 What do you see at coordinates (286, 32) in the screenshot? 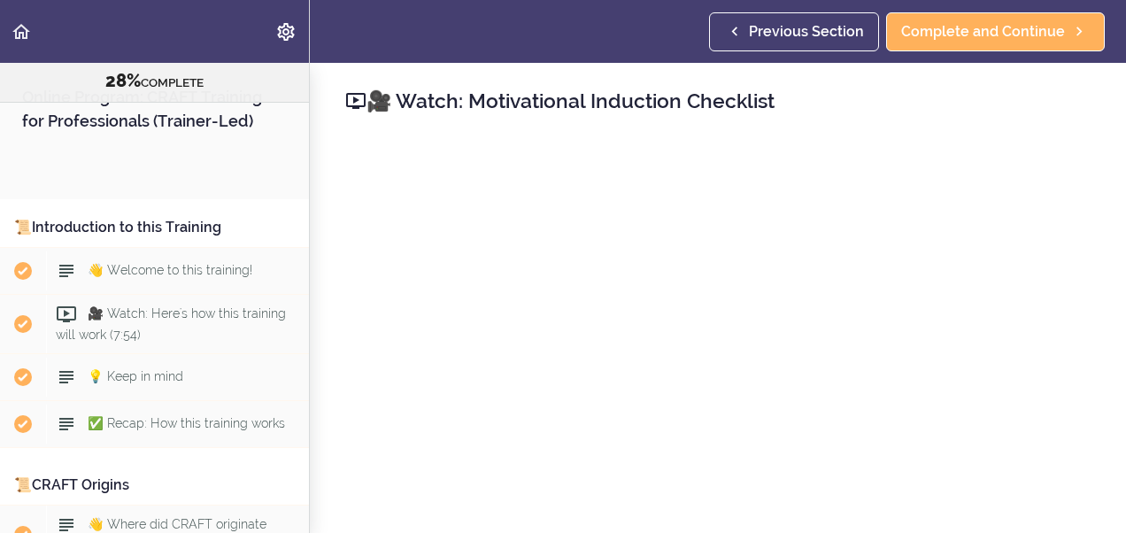
I see `svg: Settings Menu` at bounding box center [286, 32].